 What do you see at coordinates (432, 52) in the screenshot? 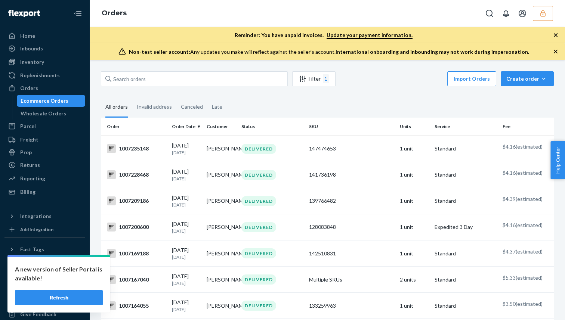
I see `span: International onboarding and inbounding may not work during impersonation.` at bounding box center [432, 52].